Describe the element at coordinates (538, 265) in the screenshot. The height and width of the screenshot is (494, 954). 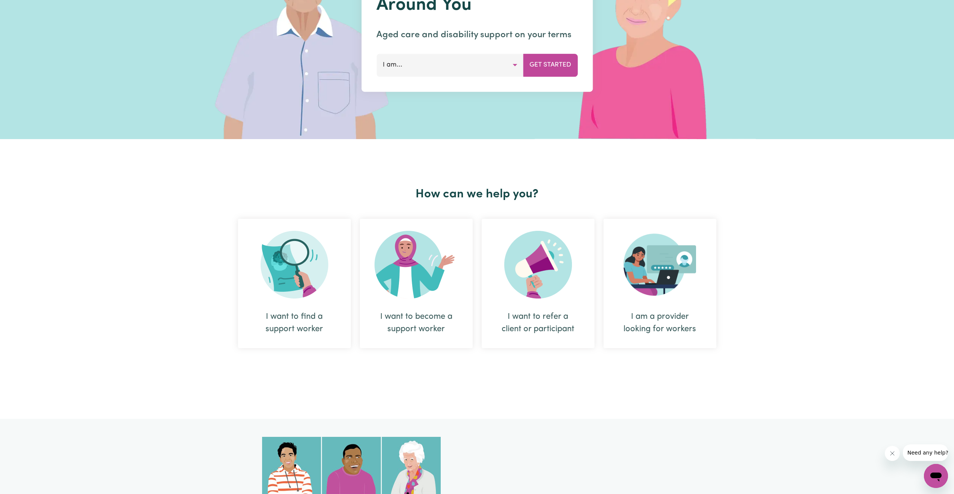
I see `img: Refer` at that location.